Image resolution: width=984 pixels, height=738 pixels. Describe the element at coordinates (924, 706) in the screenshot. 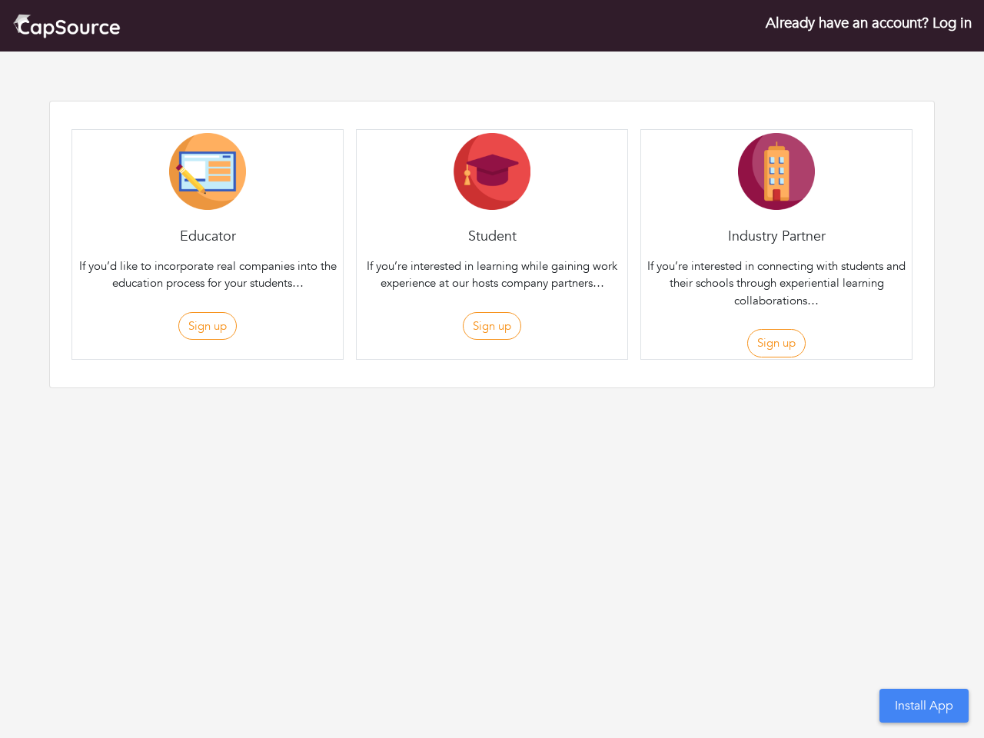

I see `button: Install App` at that location.